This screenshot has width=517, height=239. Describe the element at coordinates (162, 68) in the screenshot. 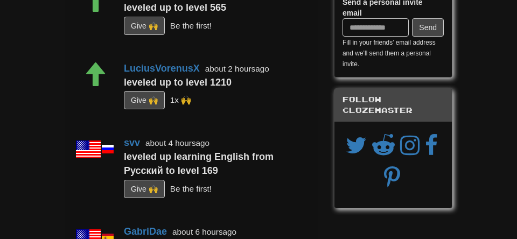

I see `a: LuciusVorenusX` at that location.